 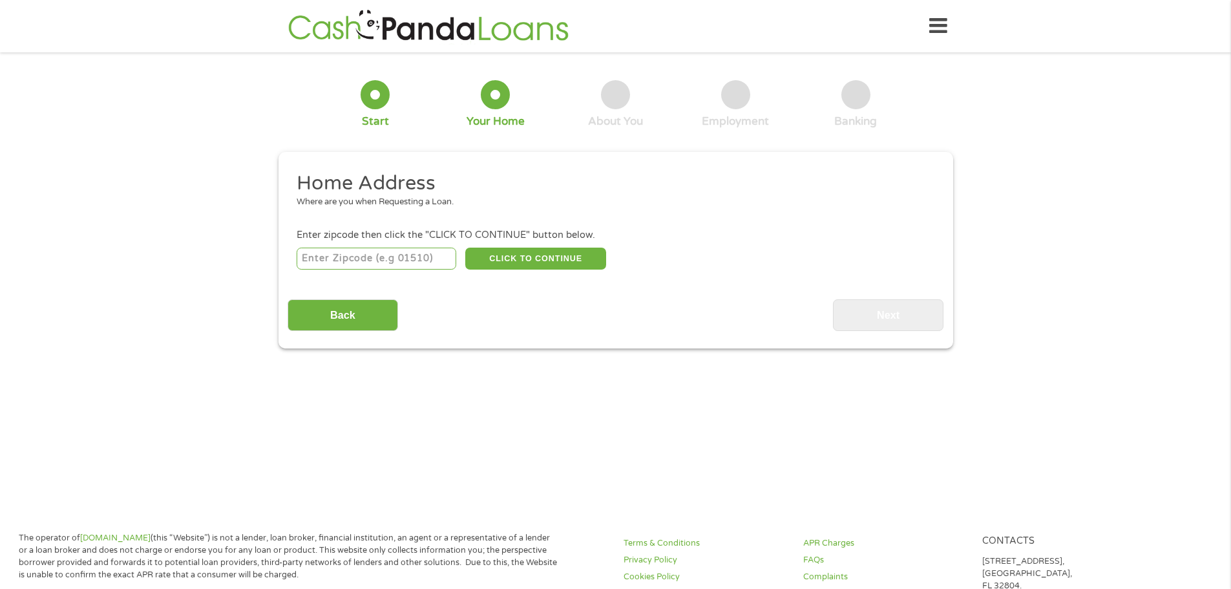 What do you see at coordinates (885, 559) in the screenshot?
I see `a: FAQs` at bounding box center [885, 559].